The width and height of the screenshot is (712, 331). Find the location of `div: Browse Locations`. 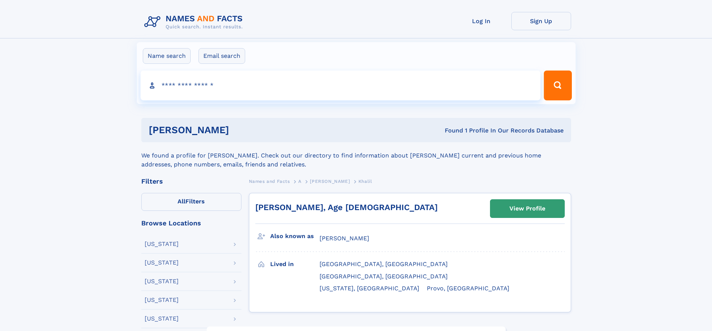

div: Browse Locations is located at coordinates (191, 223).